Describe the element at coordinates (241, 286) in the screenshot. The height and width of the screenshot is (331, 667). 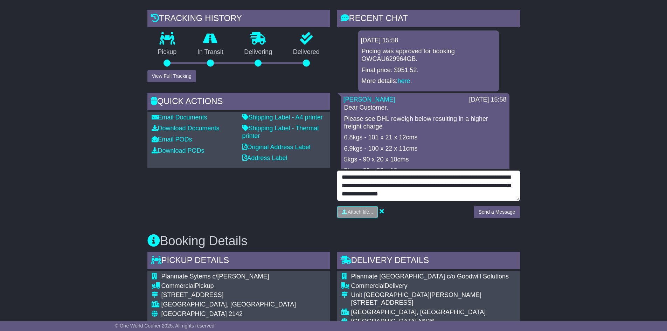
I see `div: Pickup` at that location.